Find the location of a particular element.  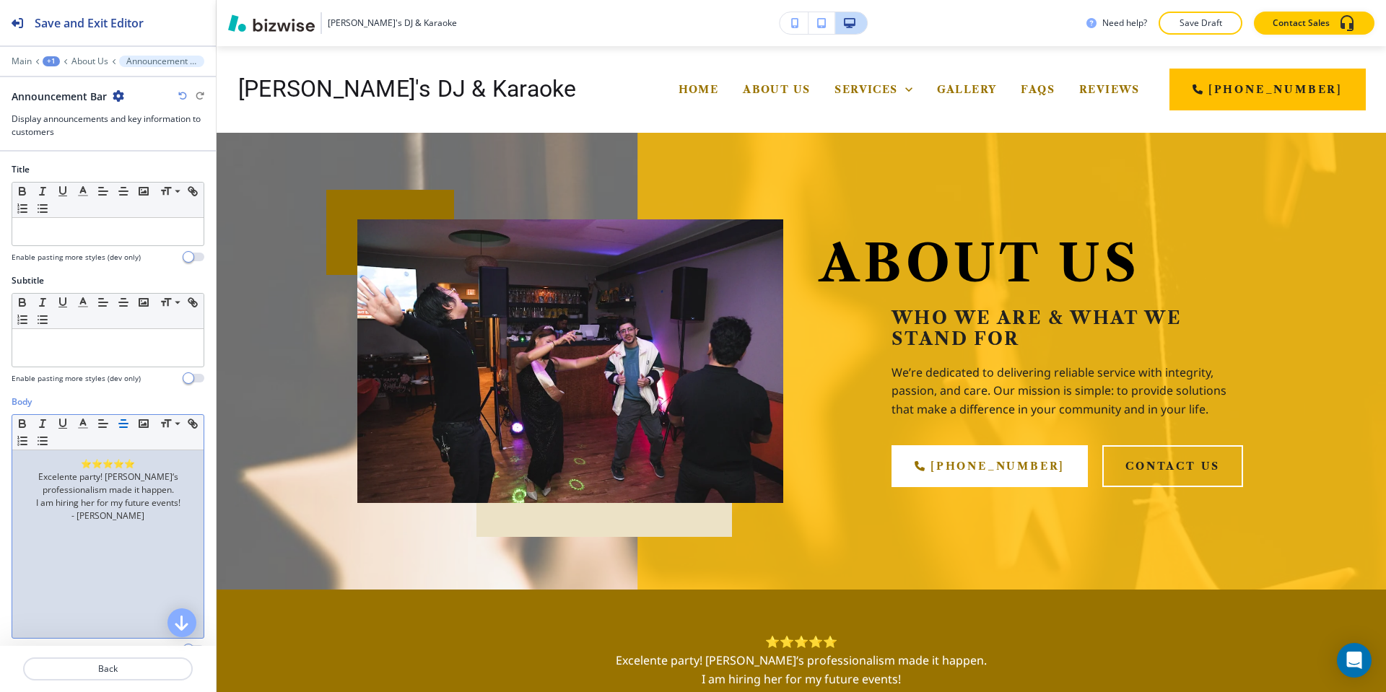

p: Main is located at coordinates (22, 61).